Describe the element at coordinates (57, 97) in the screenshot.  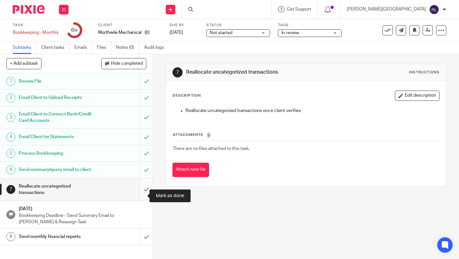
I see `h1: Email Client to Upload Receipts` at that location.